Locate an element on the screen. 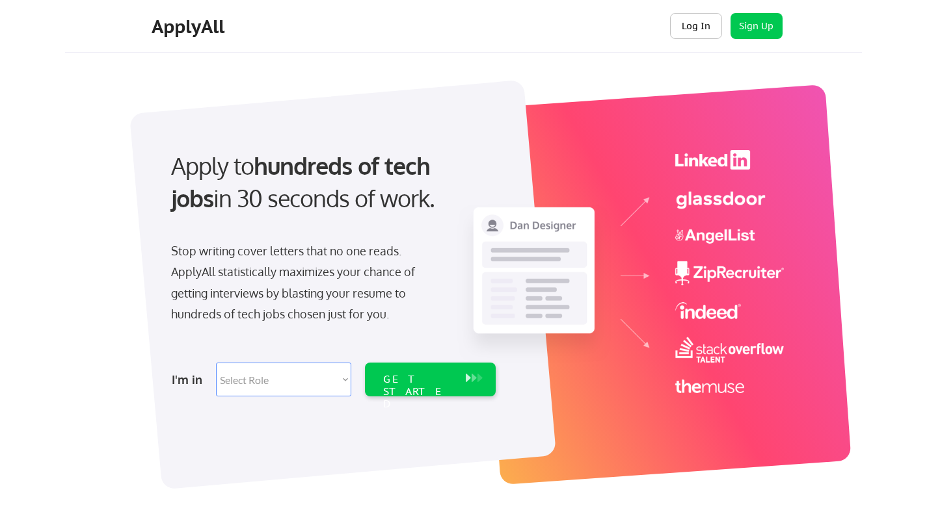  div: ApplyAll is located at coordinates (190, 27).